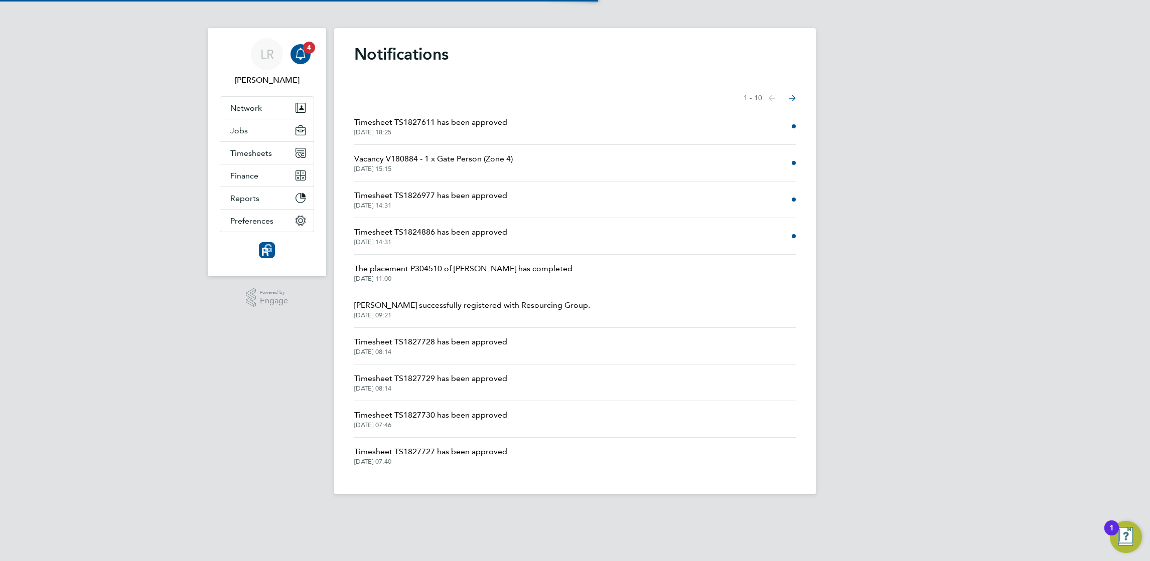  I want to click on span: LR, so click(267, 54).